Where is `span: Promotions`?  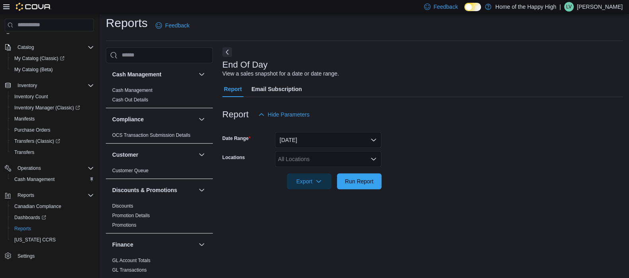
span: Promotions is located at coordinates (124, 225).